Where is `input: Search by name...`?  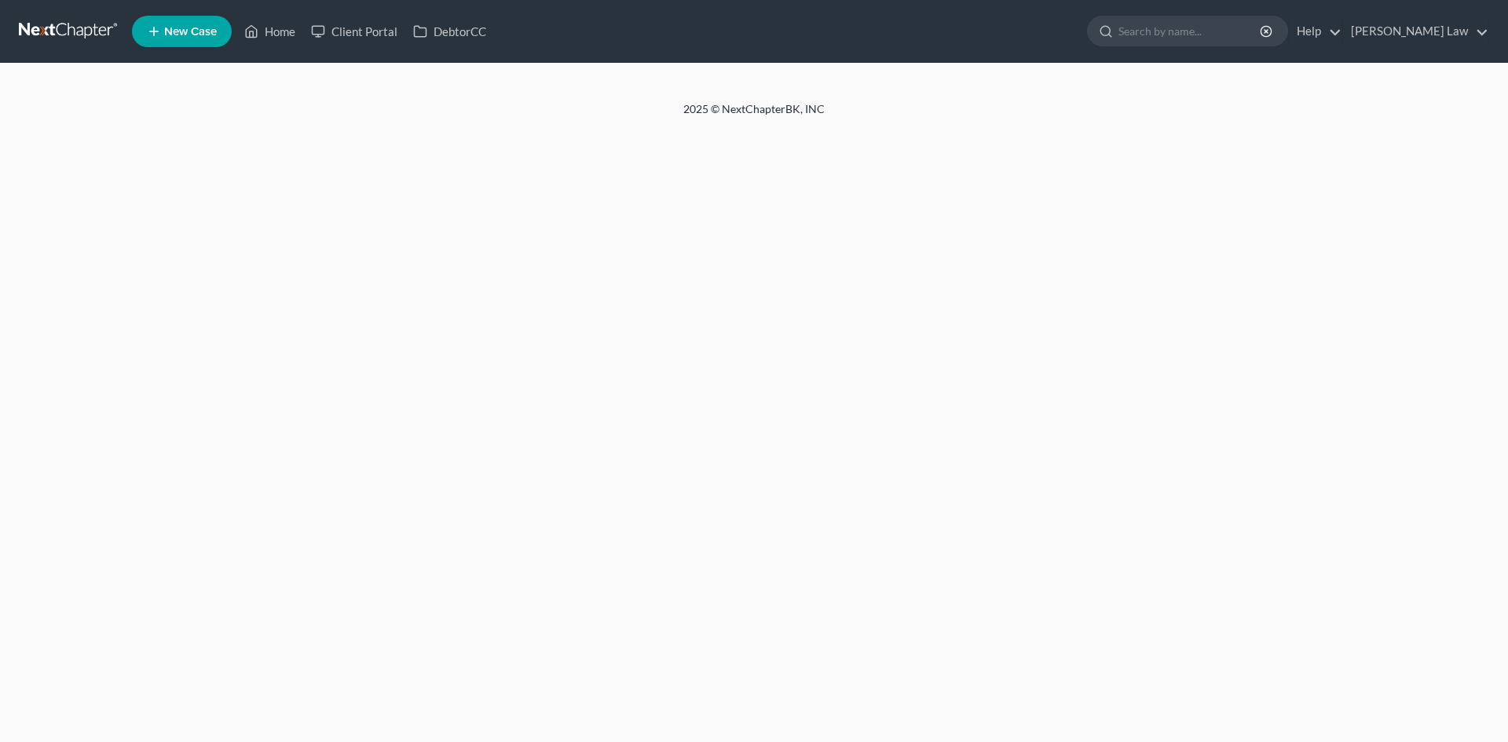
input: Search by name... is located at coordinates (1190, 31).